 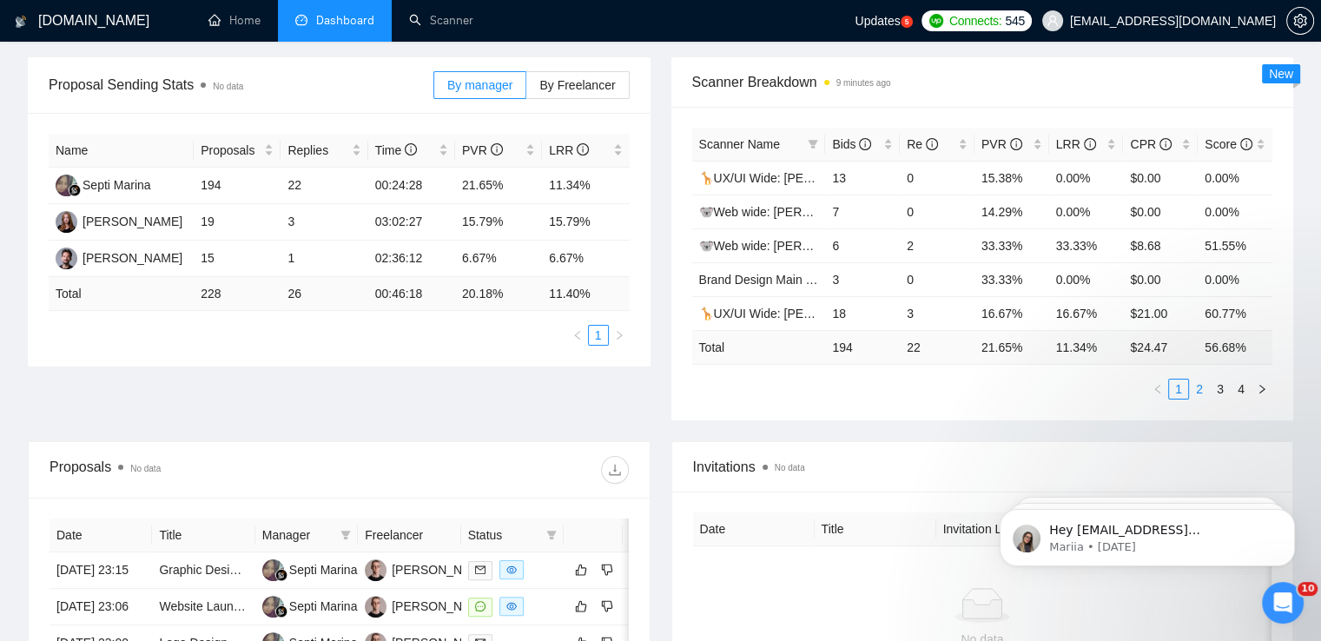 I want to click on td: 02:36:12, so click(x=412, y=259).